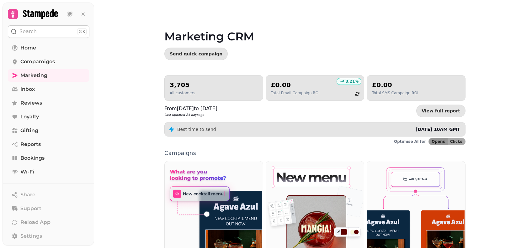 The image size is (532, 248). I want to click on button: Send quick campaign, so click(196, 54).